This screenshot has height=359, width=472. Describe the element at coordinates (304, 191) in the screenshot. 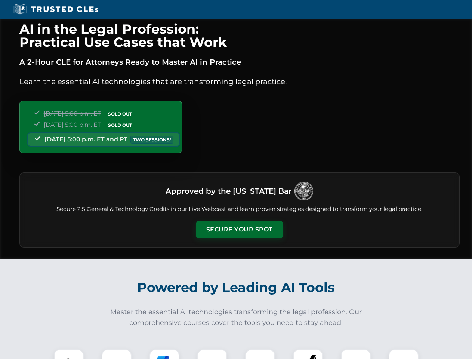

I see `img: Logo` at that location.